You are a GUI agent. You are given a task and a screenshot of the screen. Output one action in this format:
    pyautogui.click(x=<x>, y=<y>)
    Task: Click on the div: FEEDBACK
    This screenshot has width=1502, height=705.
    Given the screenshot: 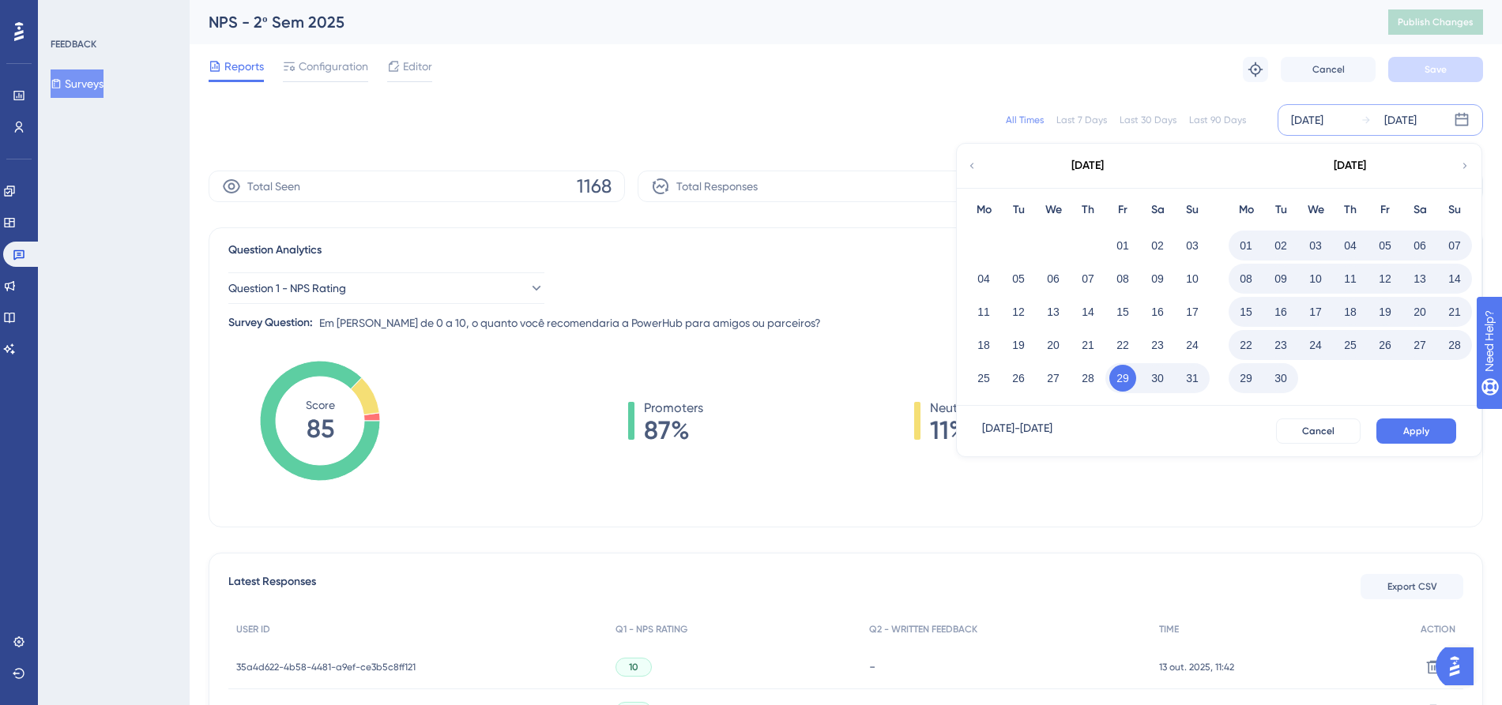 What is the action you would take?
    pyautogui.click(x=73, y=44)
    